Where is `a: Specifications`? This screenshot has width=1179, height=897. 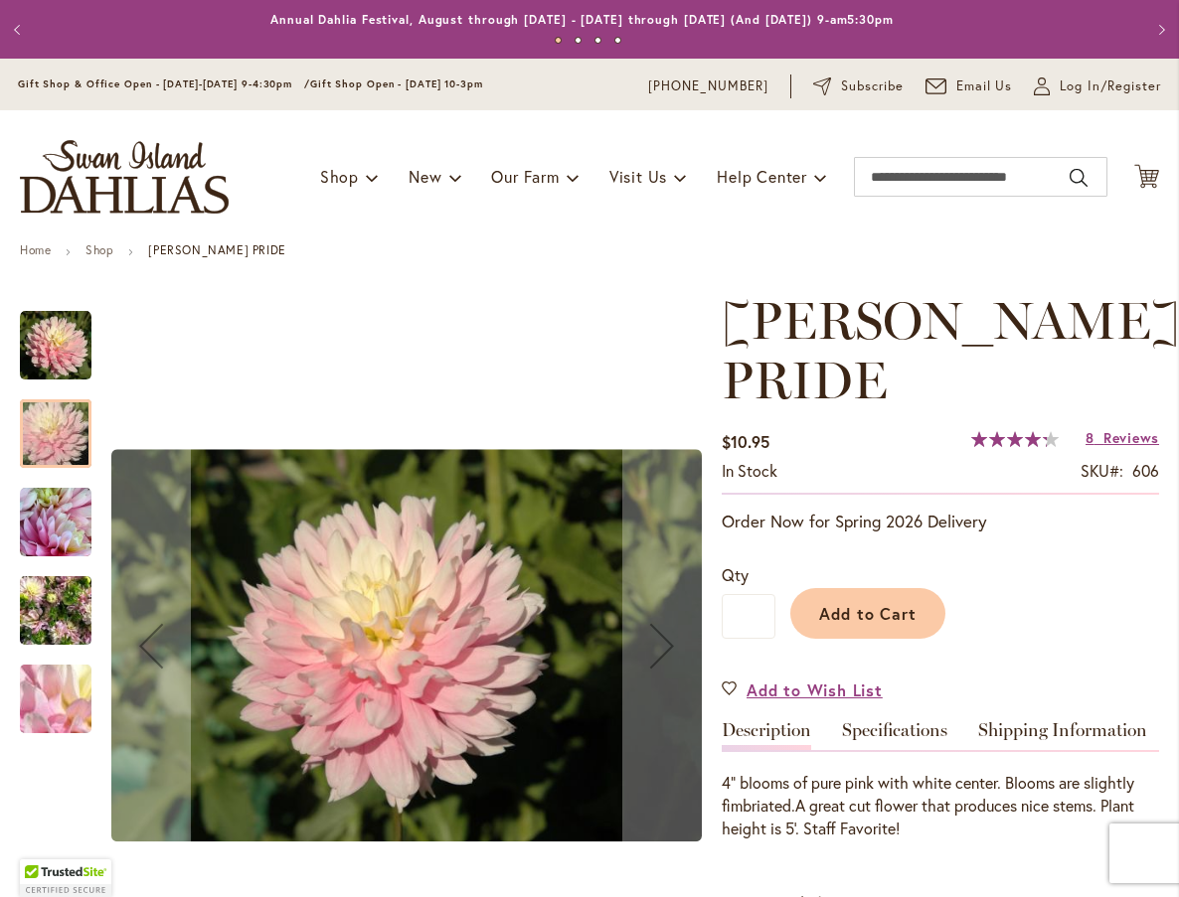 a: Specifications is located at coordinates (894, 735).